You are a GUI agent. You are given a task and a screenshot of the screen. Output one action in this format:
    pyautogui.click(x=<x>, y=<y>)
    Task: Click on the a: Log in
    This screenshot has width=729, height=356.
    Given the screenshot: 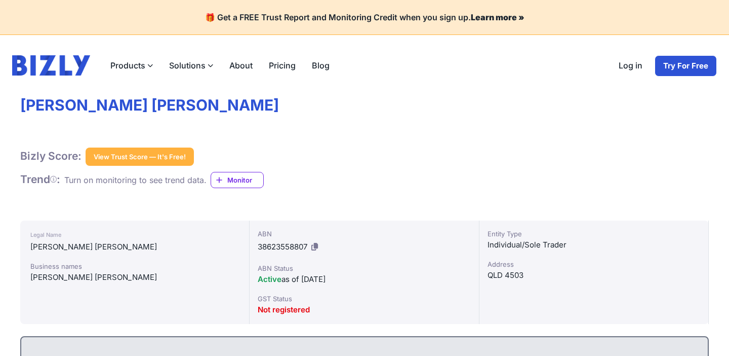 What is the action you would take?
    pyautogui.click(x=631, y=66)
    